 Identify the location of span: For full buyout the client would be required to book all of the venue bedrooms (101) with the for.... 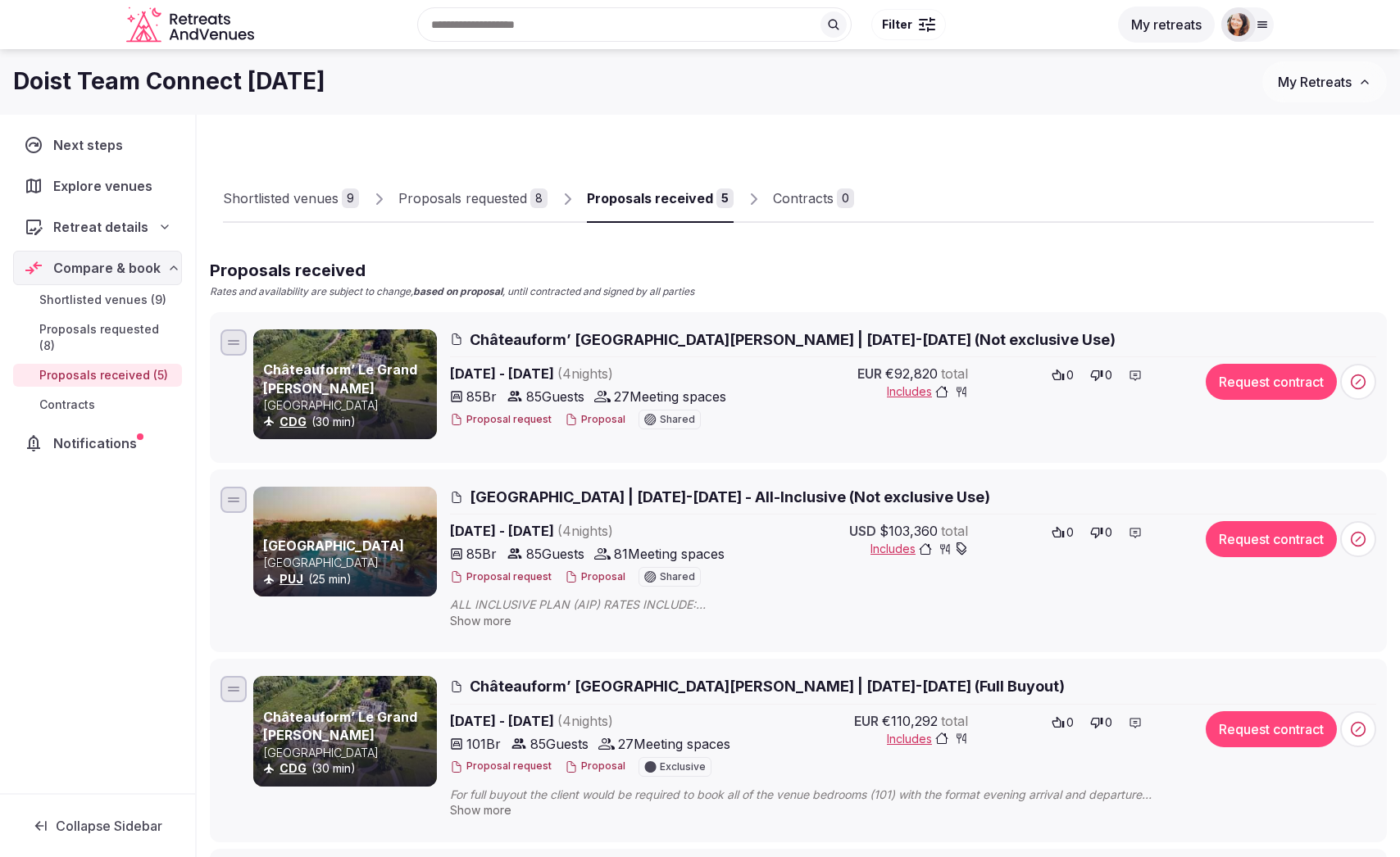
(817, 795).